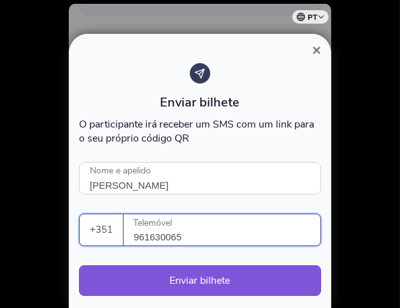 The width and height of the screenshot is (400, 308). What do you see at coordinates (227, 229) in the screenshot?
I see `input: Telemóvel` at bounding box center [227, 229].